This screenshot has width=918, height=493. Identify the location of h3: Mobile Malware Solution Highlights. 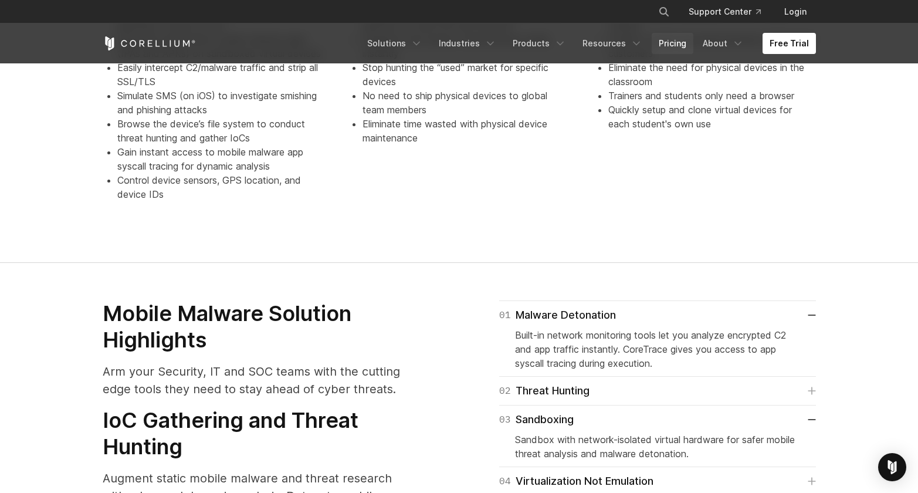
(253, 327).